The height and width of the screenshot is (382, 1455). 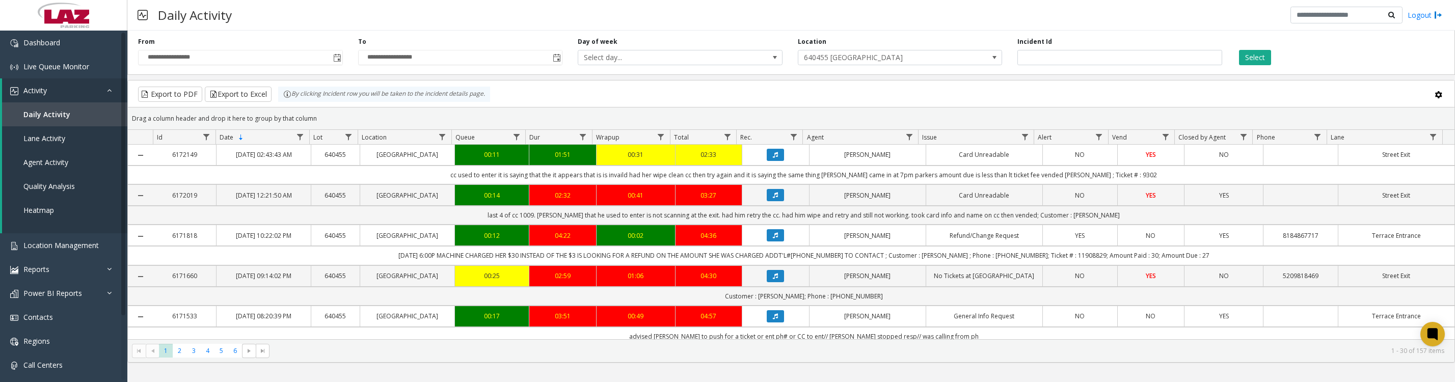 What do you see at coordinates (1243, 137) in the screenshot?
I see `a: Closed by Agent Filter Menu` at bounding box center [1243, 137].